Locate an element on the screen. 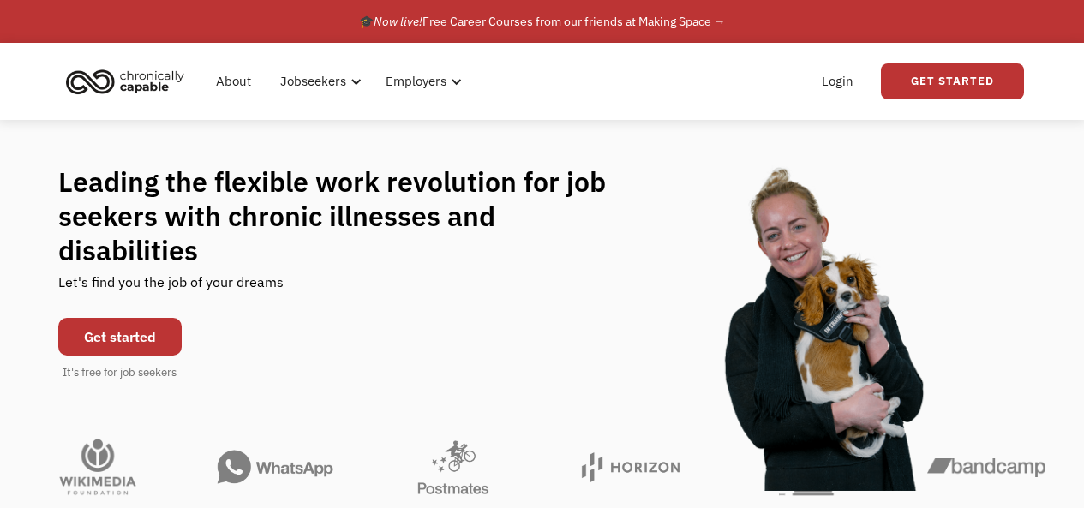 Image resolution: width=1084 pixels, height=508 pixels. a: home is located at coordinates (129, 81).